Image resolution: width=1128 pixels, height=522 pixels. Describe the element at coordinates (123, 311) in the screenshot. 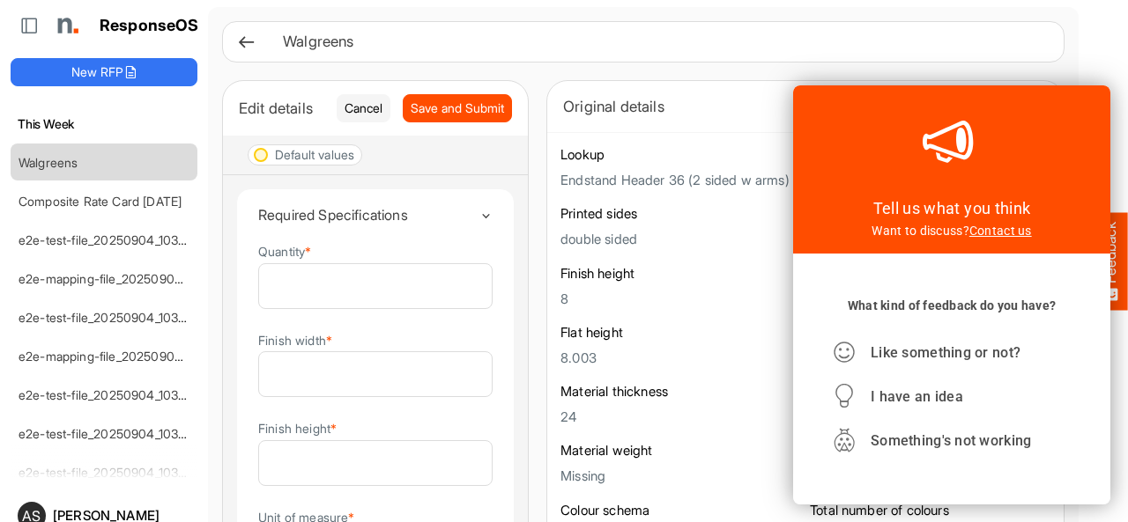

I see `span: I have an idea` at that location.